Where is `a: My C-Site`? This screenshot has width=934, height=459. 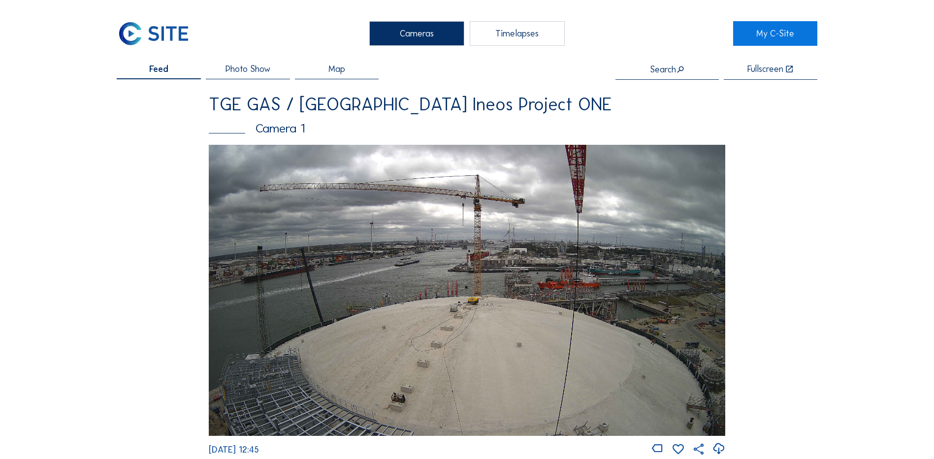
a: My C-Site is located at coordinates (775, 33).